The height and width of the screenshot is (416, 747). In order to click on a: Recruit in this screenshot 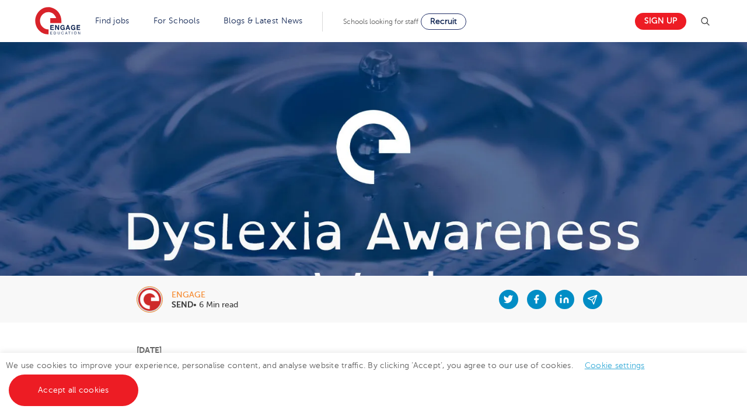, I will do `click(444, 22)`.